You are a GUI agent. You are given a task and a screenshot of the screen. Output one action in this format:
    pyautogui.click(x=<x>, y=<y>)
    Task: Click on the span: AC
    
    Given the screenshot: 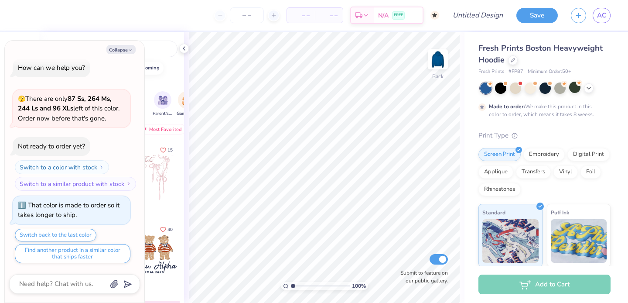 What is the action you would take?
    pyautogui.click(x=601, y=15)
    